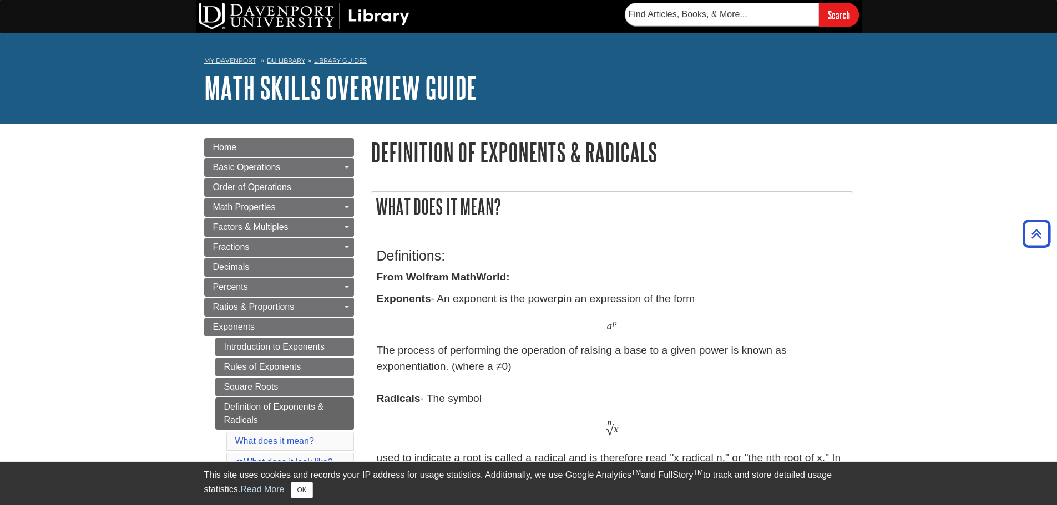 This screenshot has height=505, width=1057. I want to click on a: What does it mean?, so click(275, 441).